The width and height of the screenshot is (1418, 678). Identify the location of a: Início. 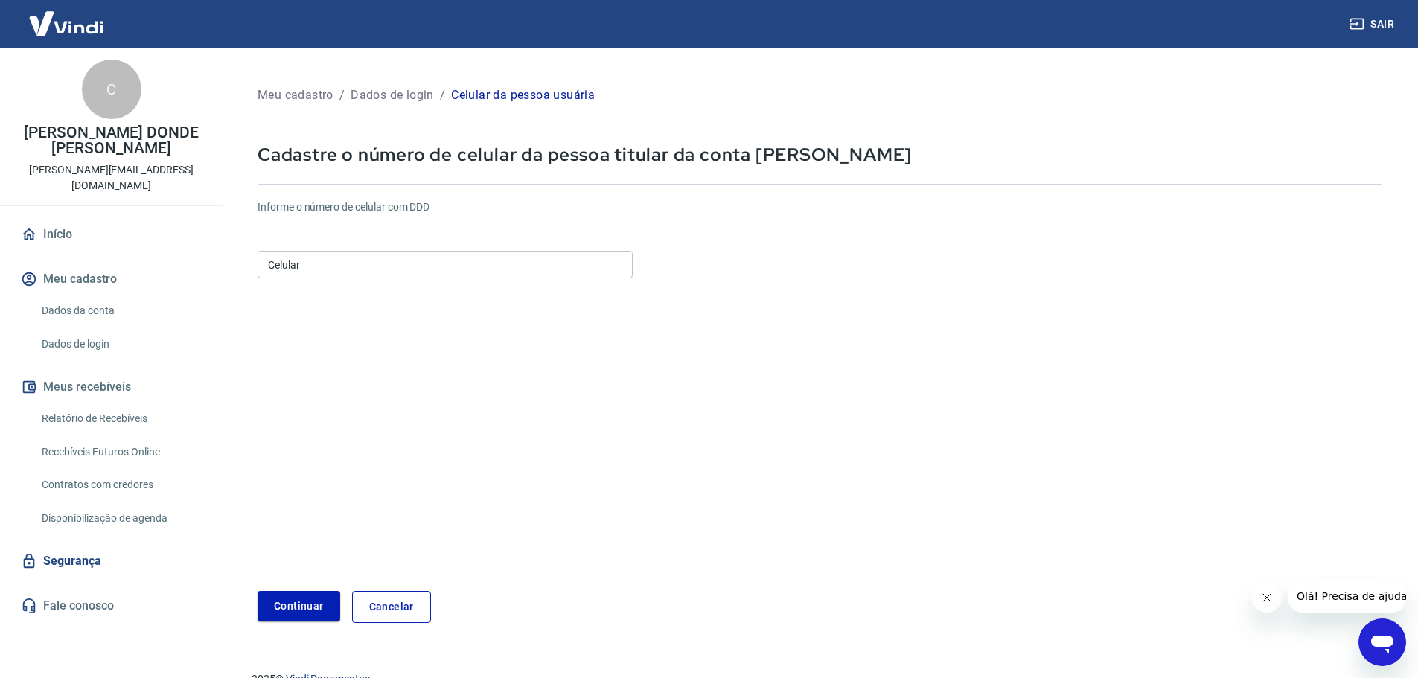
(111, 234).